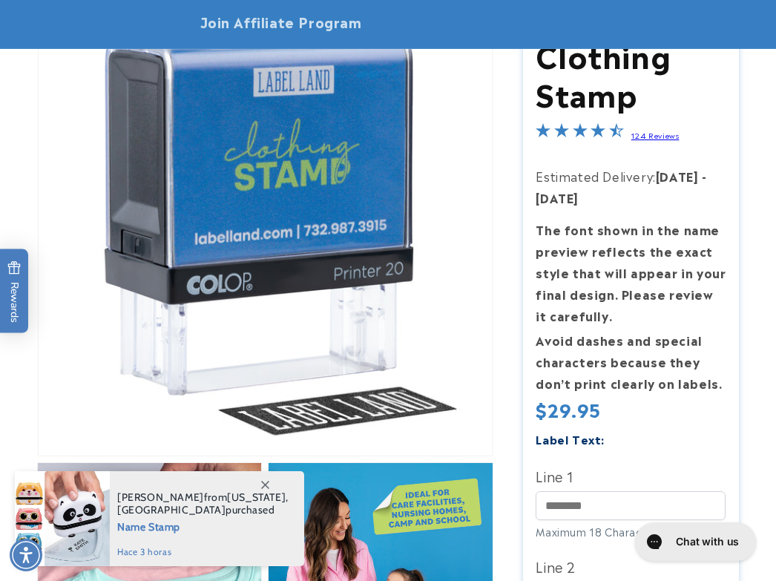  Describe the element at coordinates (26, 555) in the screenshot. I see `div: Accessibility Menu` at that location.